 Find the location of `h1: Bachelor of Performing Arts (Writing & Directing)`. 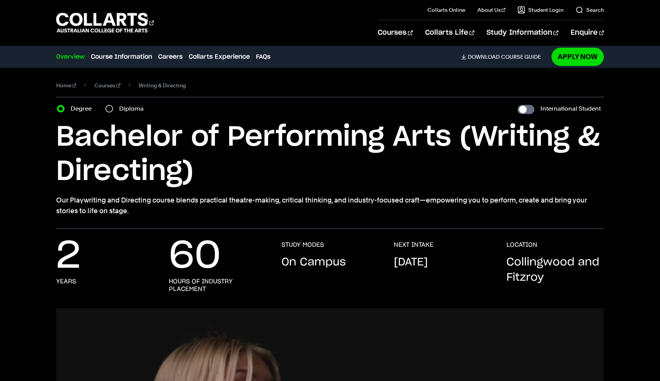

h1: Bachelor of Performing Arts (Writing & Directing) is located at coordinates (330, 155).